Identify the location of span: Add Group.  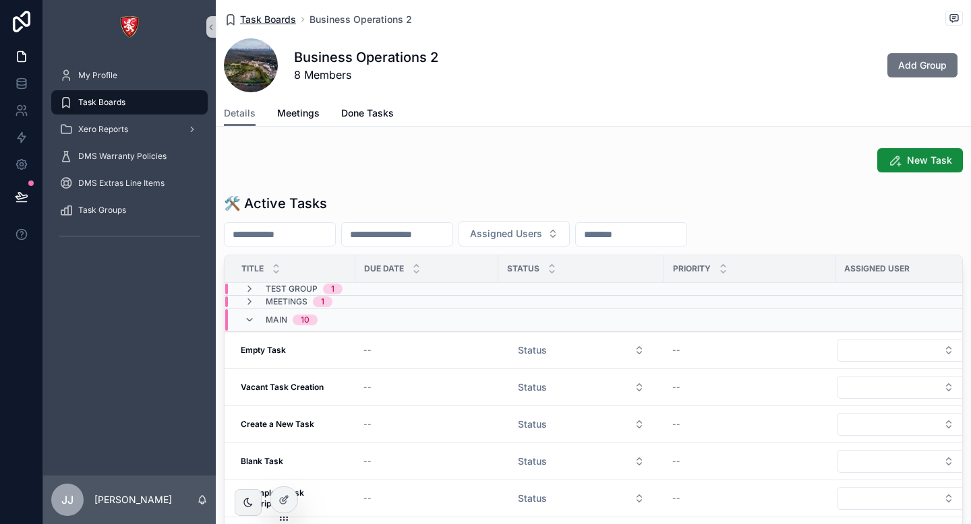
(922, 65).